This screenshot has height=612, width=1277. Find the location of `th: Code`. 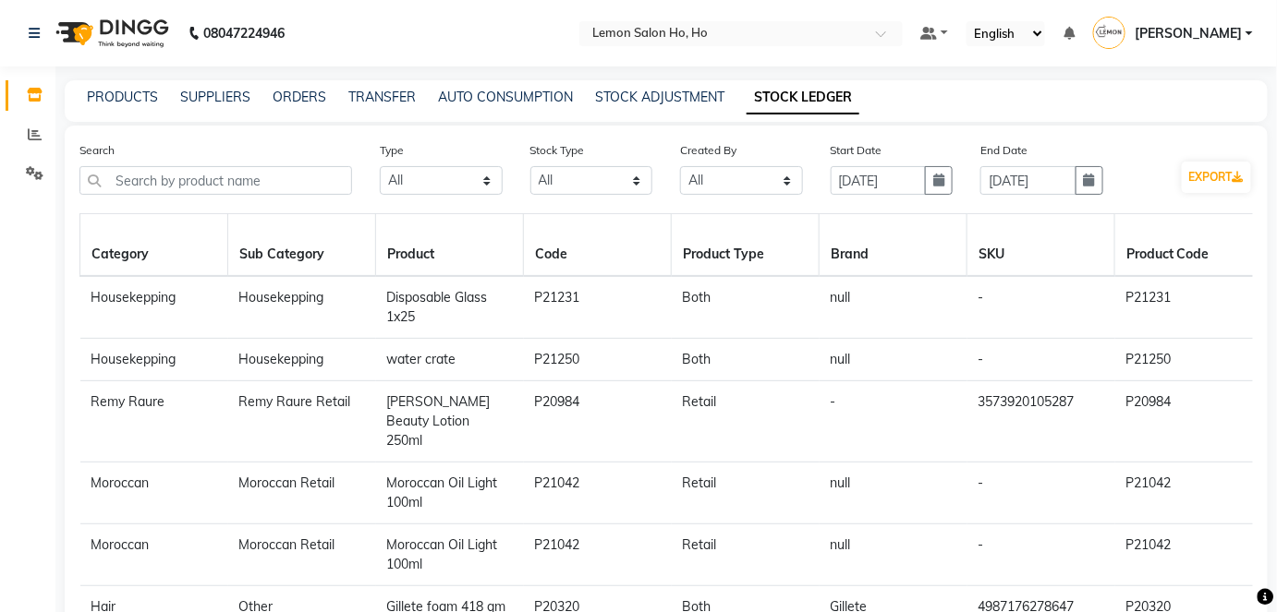

th: Code is located at coordinates (598, 246).